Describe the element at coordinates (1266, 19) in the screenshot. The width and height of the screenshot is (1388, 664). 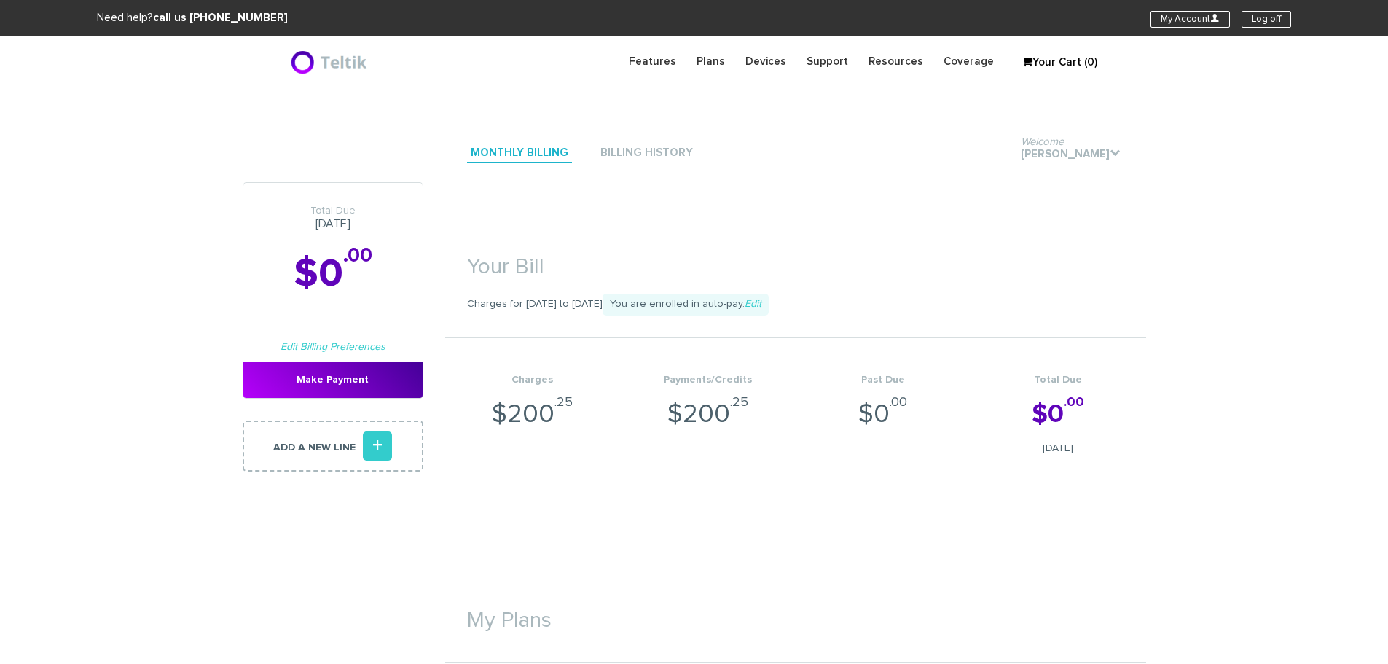
I see `a: Log off` at that location.